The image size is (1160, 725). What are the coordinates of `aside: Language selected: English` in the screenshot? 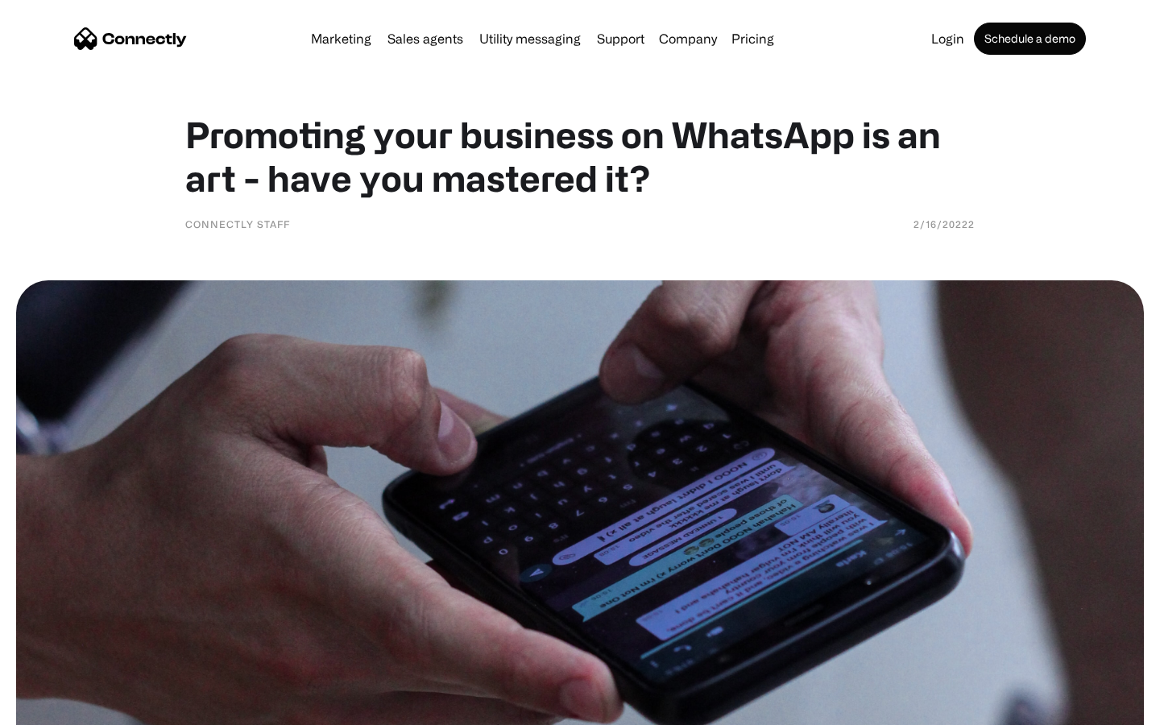 It's located at (56, 708).